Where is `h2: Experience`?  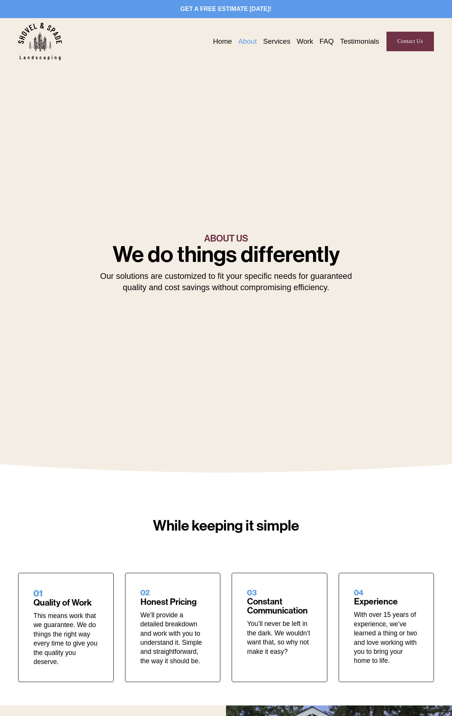 h2: Experience is located at coordinates (387, 602).